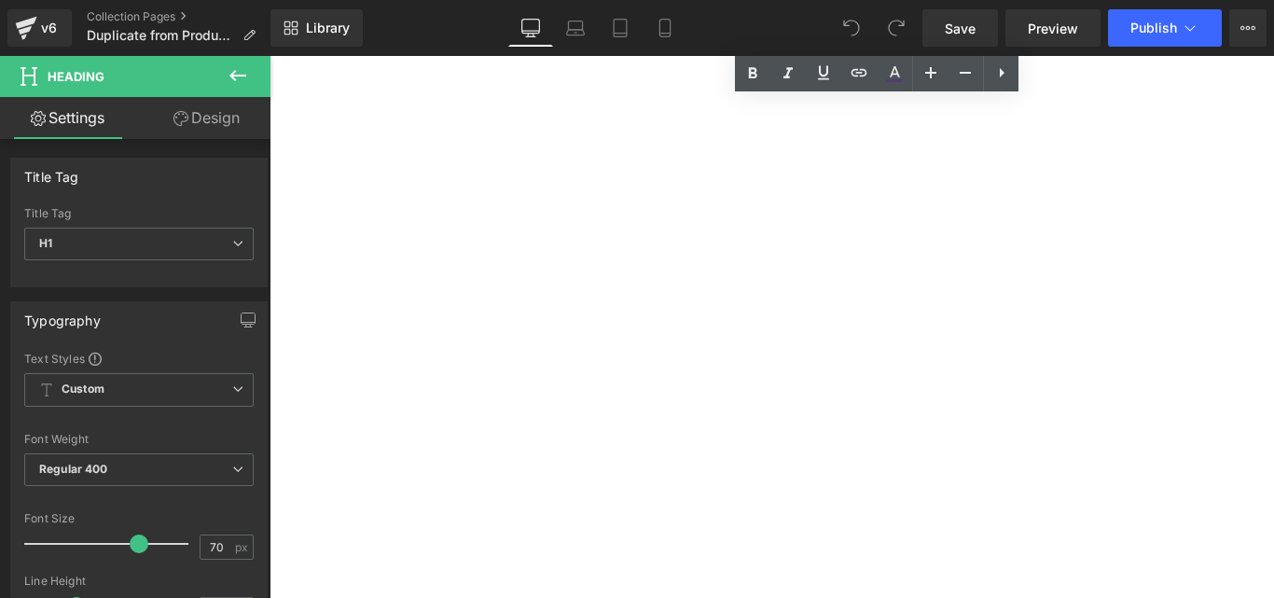 This screenshot has width=1274, height=598. Describe the element at coordinates (531, 28) in the screenshot. I see `a: Desktop` at that location.